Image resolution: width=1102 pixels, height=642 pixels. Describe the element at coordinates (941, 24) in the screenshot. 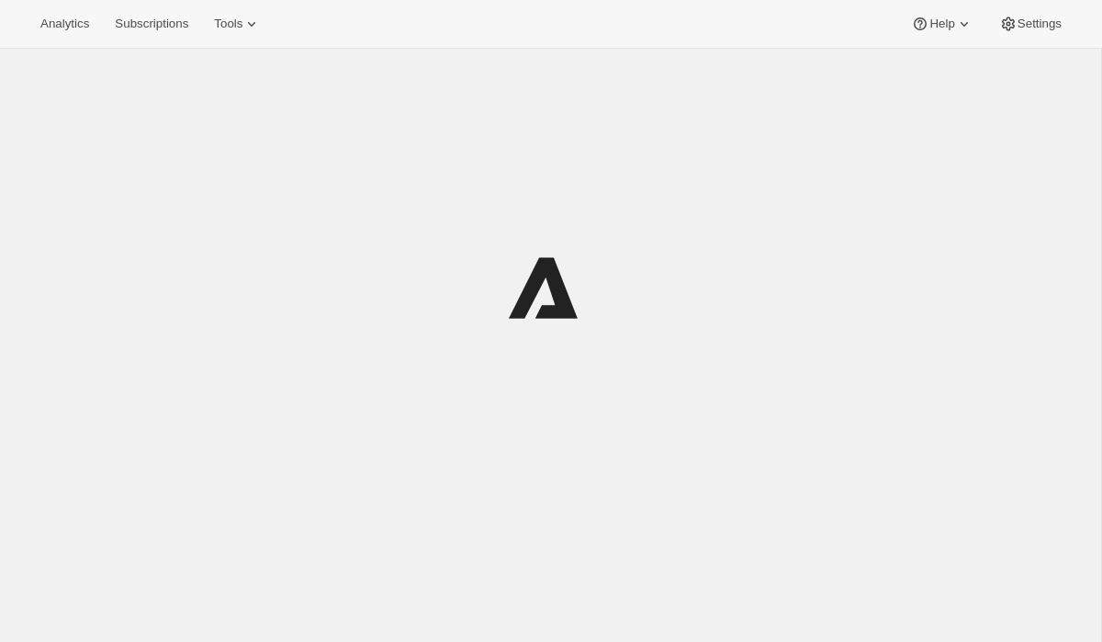

I see `button: Help` at that location.